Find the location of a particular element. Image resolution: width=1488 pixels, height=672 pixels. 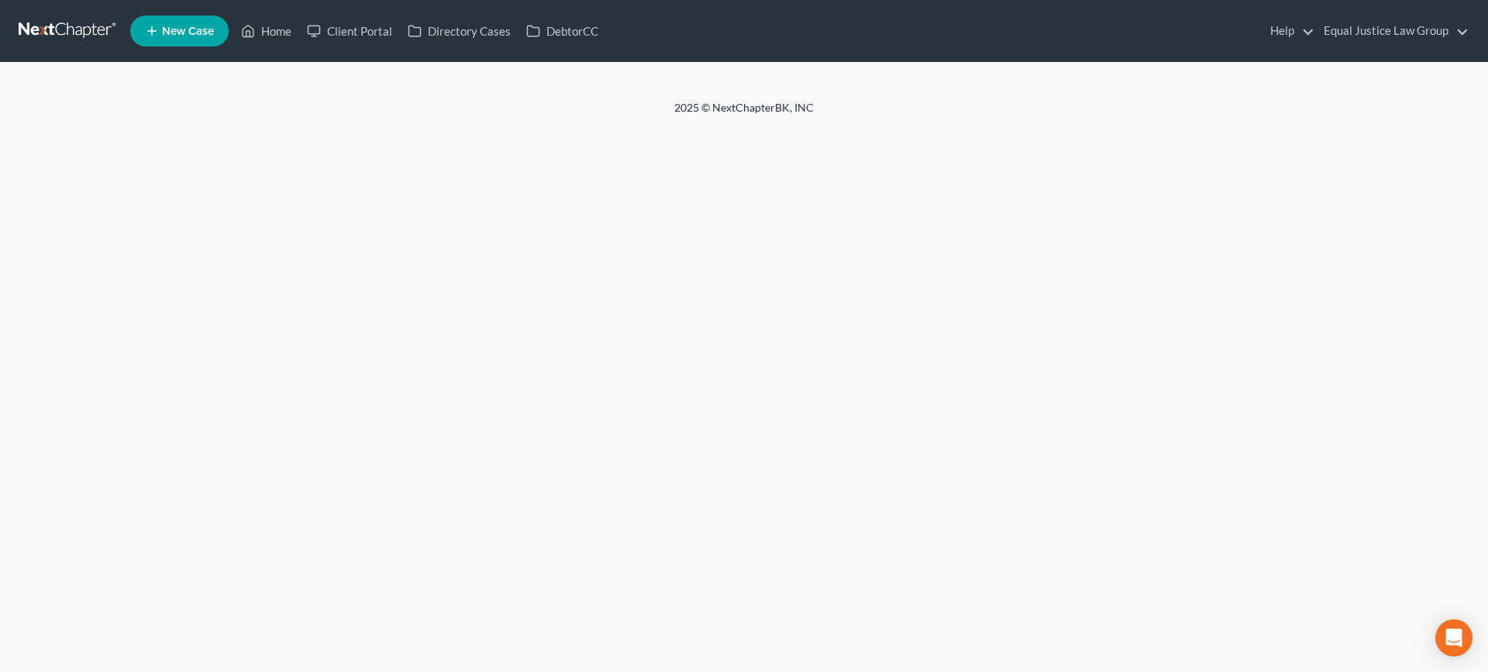

a: Help is located at coordinates (1288, 31).